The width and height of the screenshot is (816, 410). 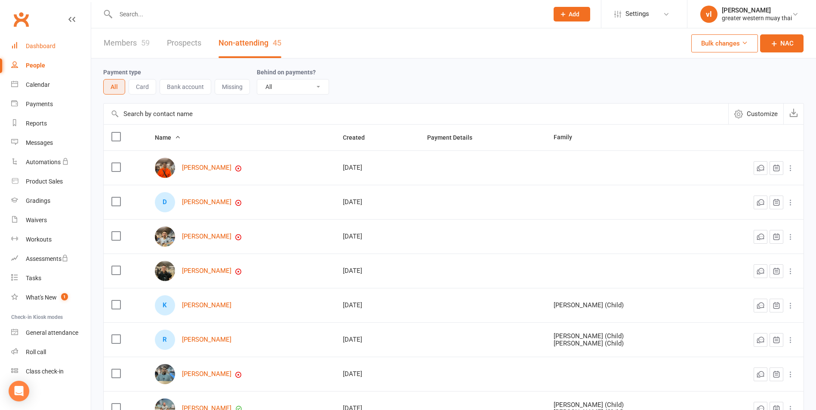 What do you see at coordinates (358, 138) in the screenshot?
I see `button: Created` at bounding box center [358, 138].